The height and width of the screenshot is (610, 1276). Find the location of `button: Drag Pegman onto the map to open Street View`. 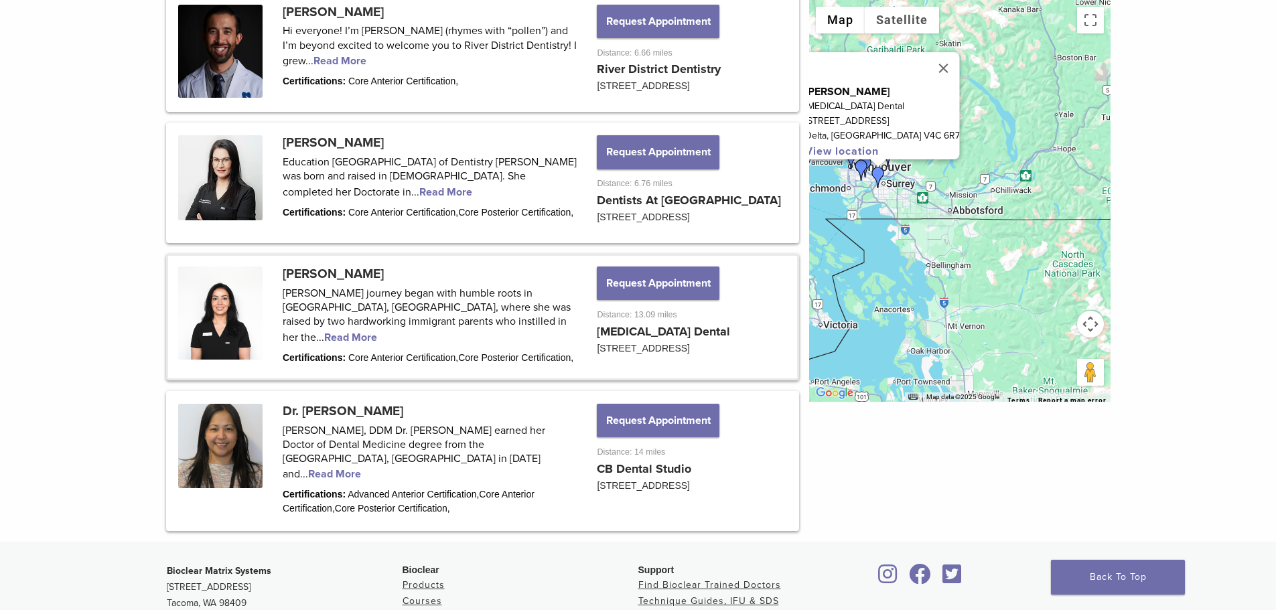

button: Drag Pegman onto the map to open Street View is located at coordinates (1091, 373).